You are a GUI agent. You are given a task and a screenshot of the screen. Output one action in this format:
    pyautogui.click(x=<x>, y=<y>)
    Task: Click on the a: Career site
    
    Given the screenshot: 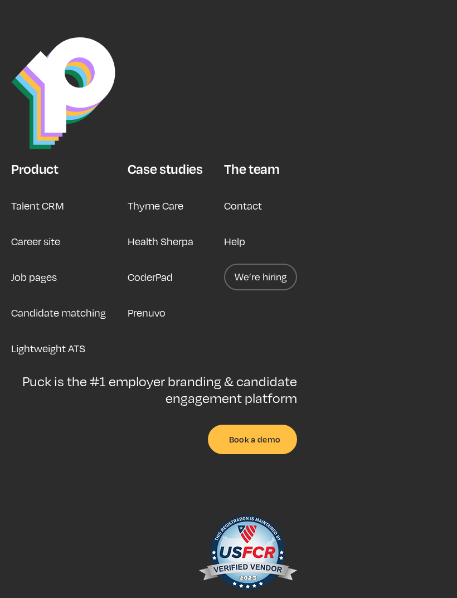 What is the action you would take?
    pyautogui.click(x=36, y=241)
    